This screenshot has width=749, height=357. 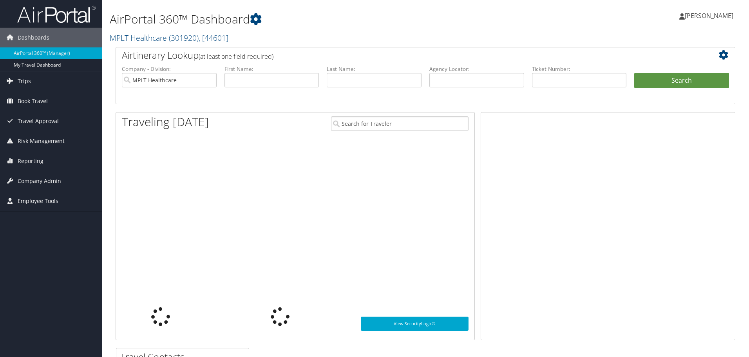 I want to click on label: Ticket Number:, so click(x=579, y=69).